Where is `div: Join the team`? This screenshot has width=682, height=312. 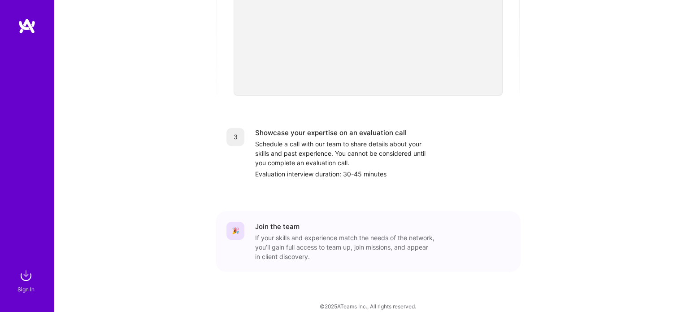
div: Join the team is located at coordinates (277, 226).